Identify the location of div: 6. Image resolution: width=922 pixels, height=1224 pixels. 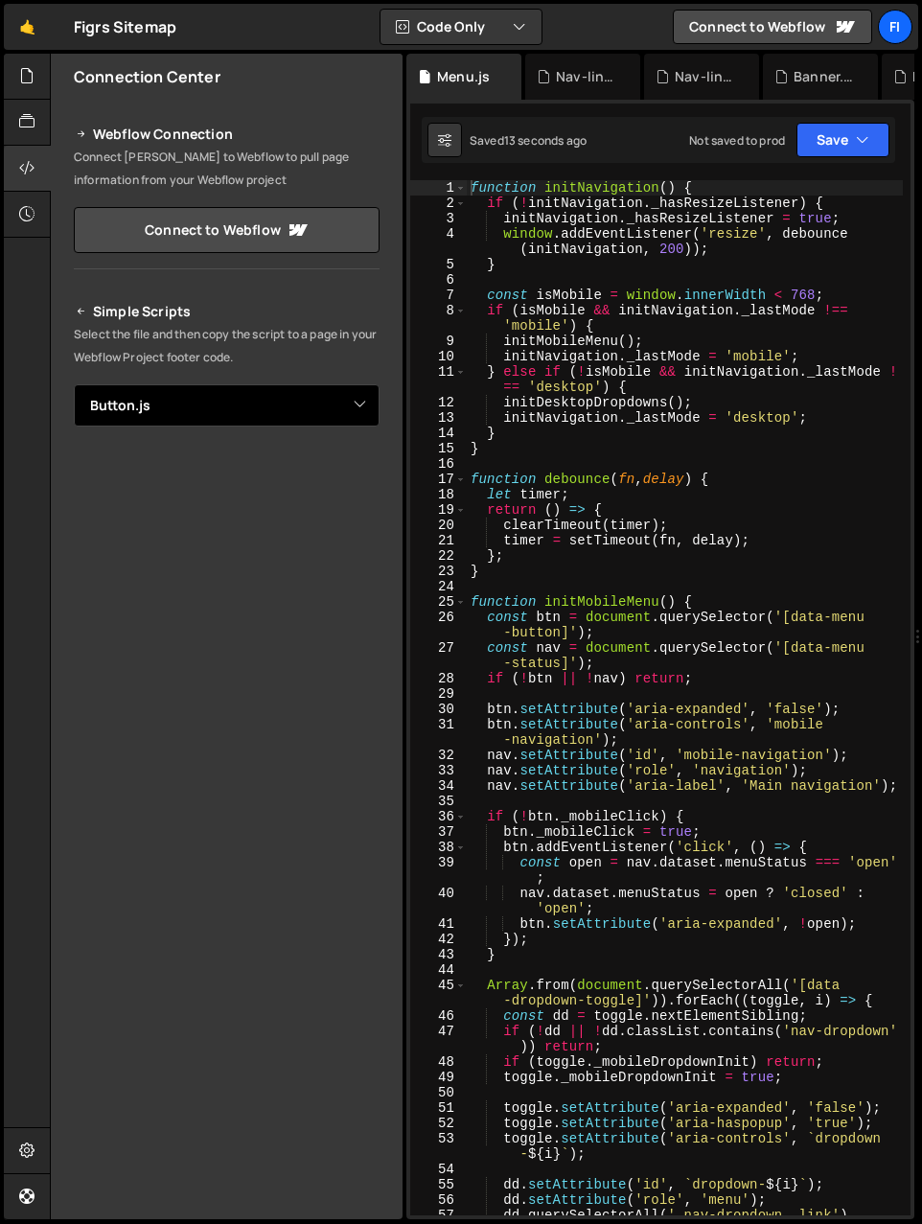
(438, 280).